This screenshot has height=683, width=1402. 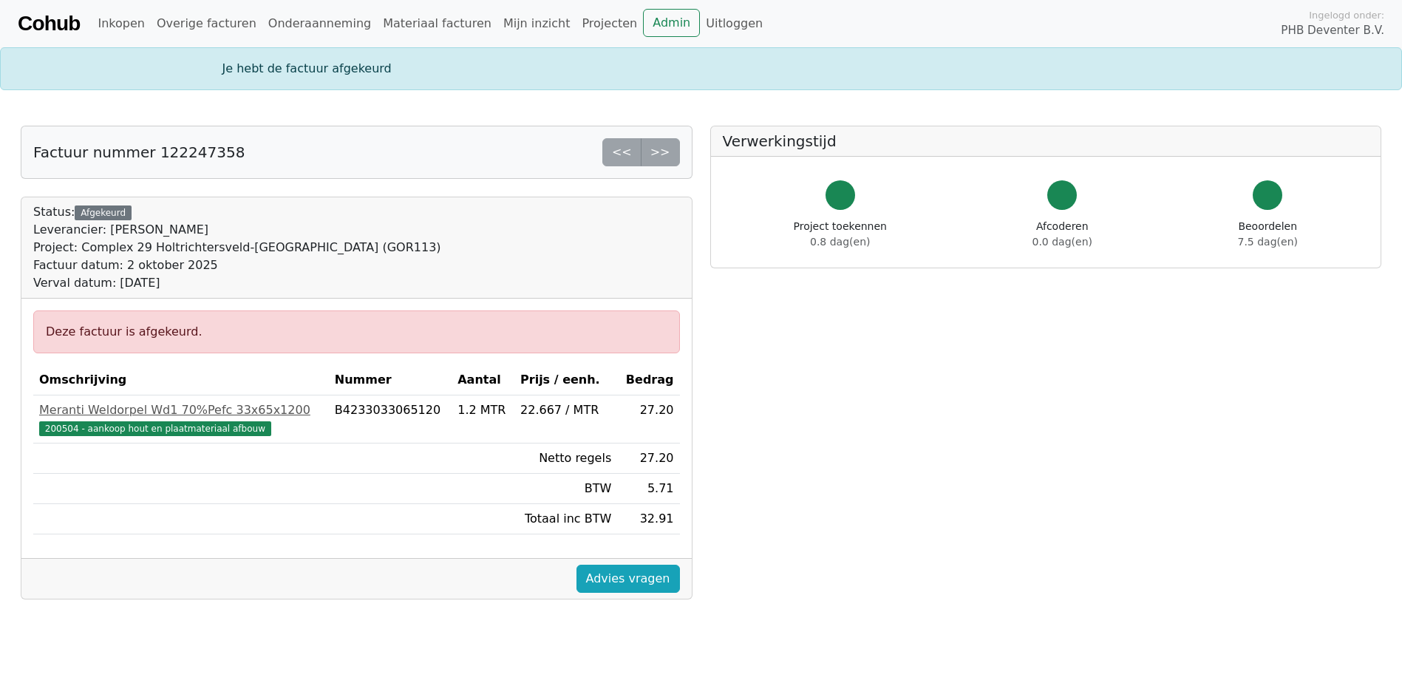 I want to click on div: 1.2 MTR, so click(x=483, y=410).